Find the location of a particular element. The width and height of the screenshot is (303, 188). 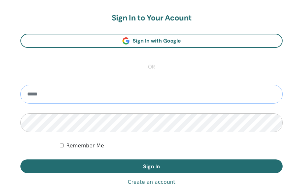

button: Sign In is located at coordinates (152, 166).